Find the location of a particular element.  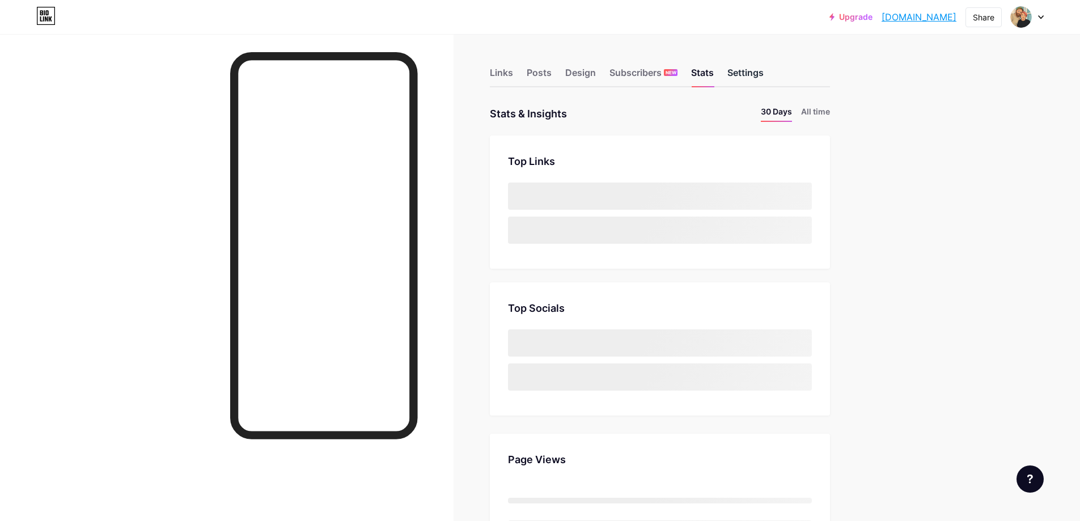

div: Links is located at coordinates (501, 76).